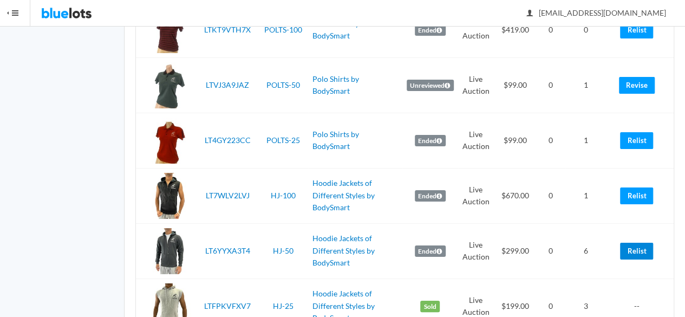  Describe the element at coordinates (227, 195) in the screenshot. I see `a: LT7WLV2LVJ` at that location.